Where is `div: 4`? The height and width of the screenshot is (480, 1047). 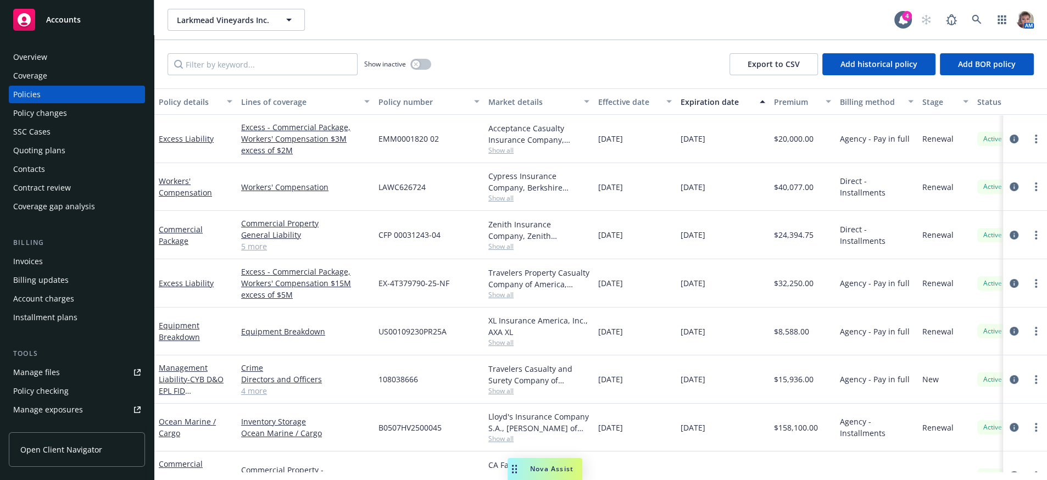
div: 4 is located at coordinates (907, 16).